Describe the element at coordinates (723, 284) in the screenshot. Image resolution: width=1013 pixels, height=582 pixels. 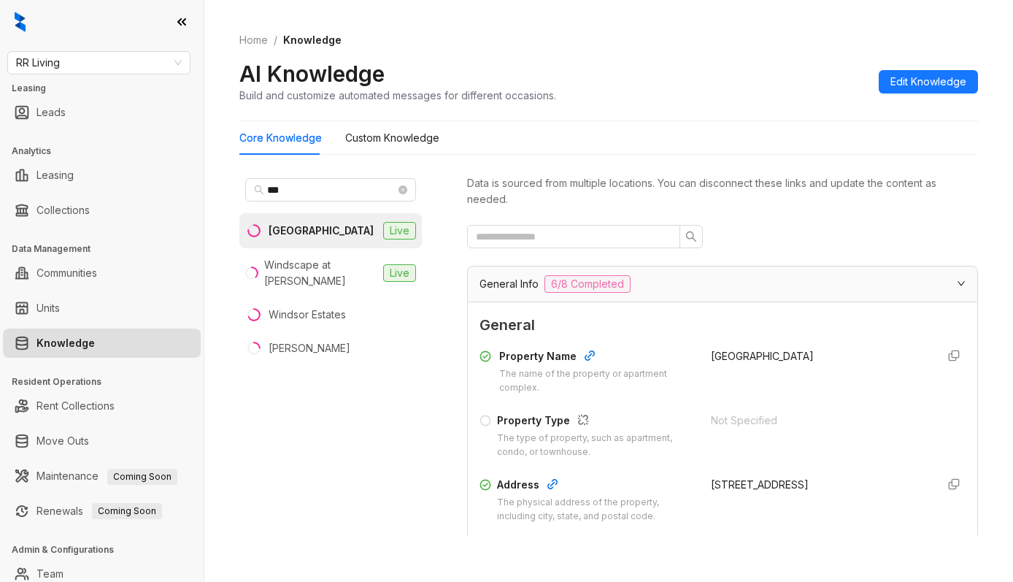
I see `div: General Info6/8 Completed` at that location.